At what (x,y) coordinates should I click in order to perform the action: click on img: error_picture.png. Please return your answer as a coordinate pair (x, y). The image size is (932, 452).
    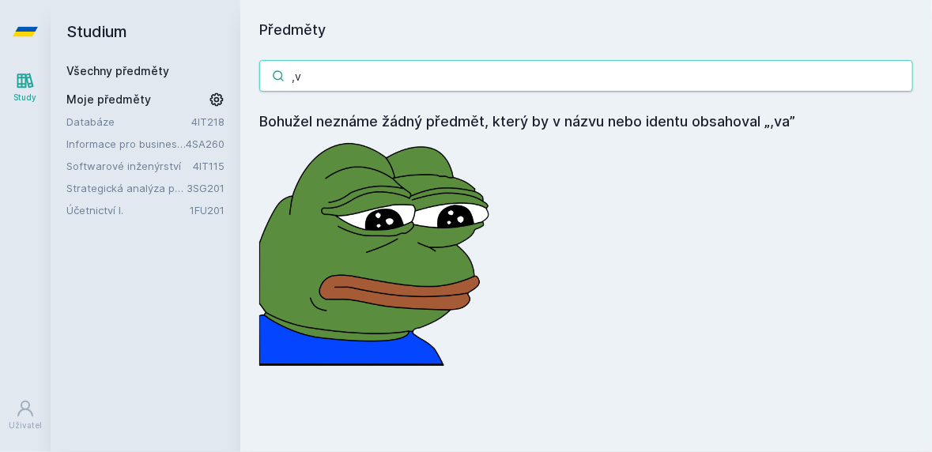
    Looking at the image, I should click on (378, 249).